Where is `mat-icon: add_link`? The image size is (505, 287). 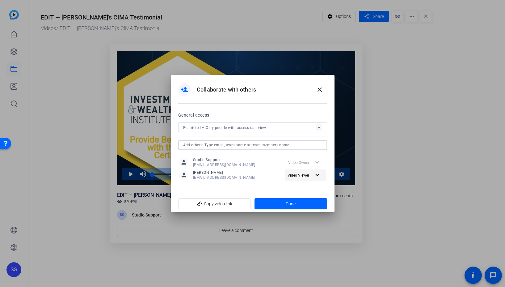 mat-icon: add_link is located at coordinates (200, 204).